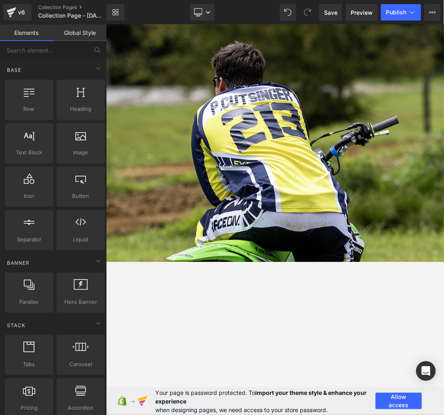 This screenshot has height=415, width=444. Describe the element at coordinates (433, 12) in the screenshot. I see `button: More` at that location.